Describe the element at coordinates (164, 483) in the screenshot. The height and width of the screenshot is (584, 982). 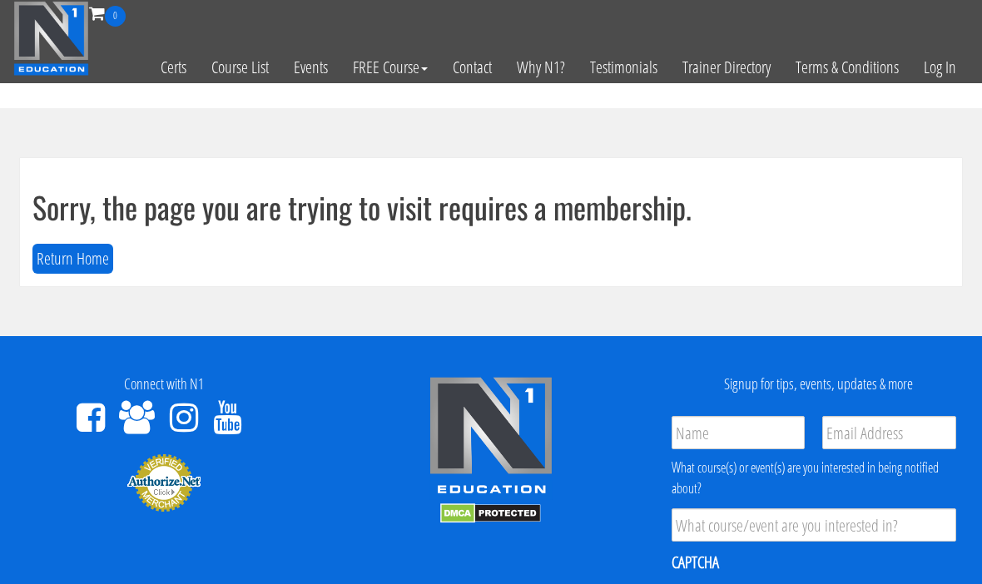
I see `img: Authorize.Net Merchant - Click to Verify` at that location.